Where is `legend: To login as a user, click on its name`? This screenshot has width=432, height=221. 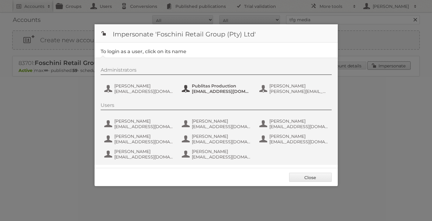 legend: To login as a user, click on its name is located at coordinates (143, 51).